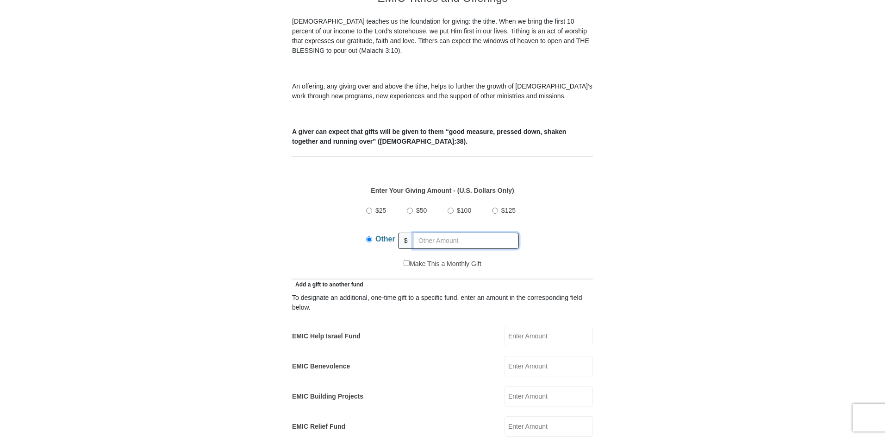 This screenshot has width=885, height=438. Describe the element at coordinates (328, 284) in the screenshot. I see `span: Add a gift to another fund` at that location.